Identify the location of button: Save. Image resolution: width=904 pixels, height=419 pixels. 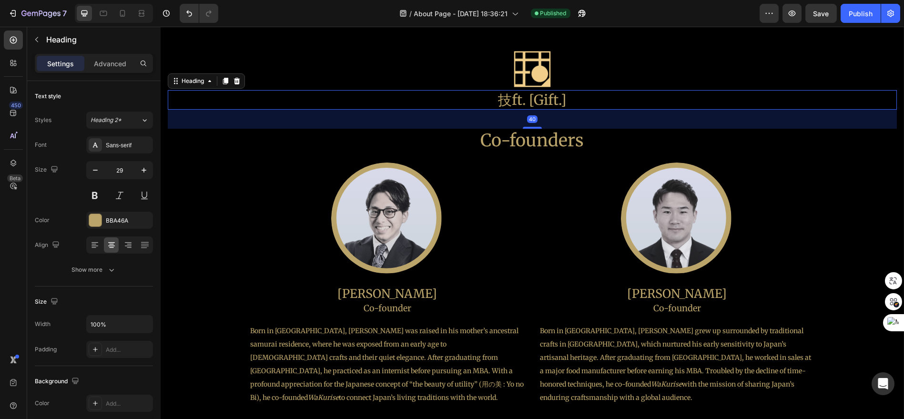
(821, 13).